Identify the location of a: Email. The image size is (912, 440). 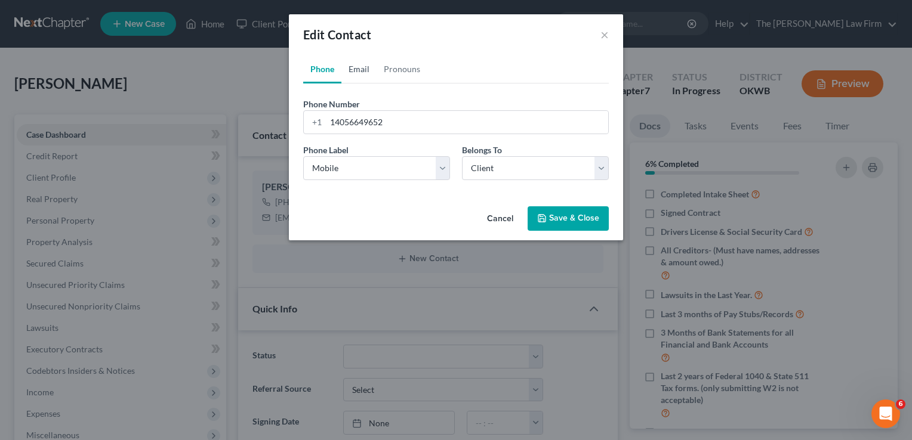
(359, 69).